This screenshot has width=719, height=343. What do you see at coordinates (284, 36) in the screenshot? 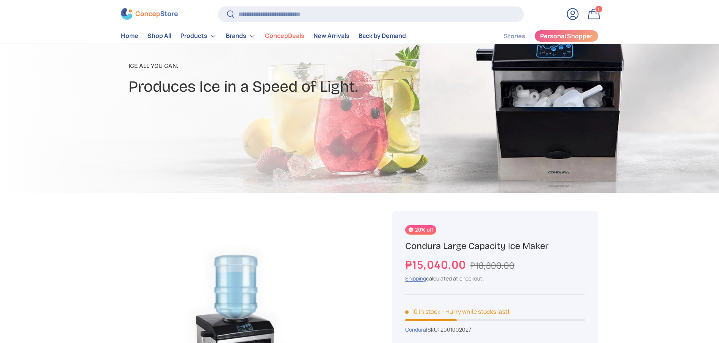
I see `a: ConcepDeals` at bounding box center [284, 36].